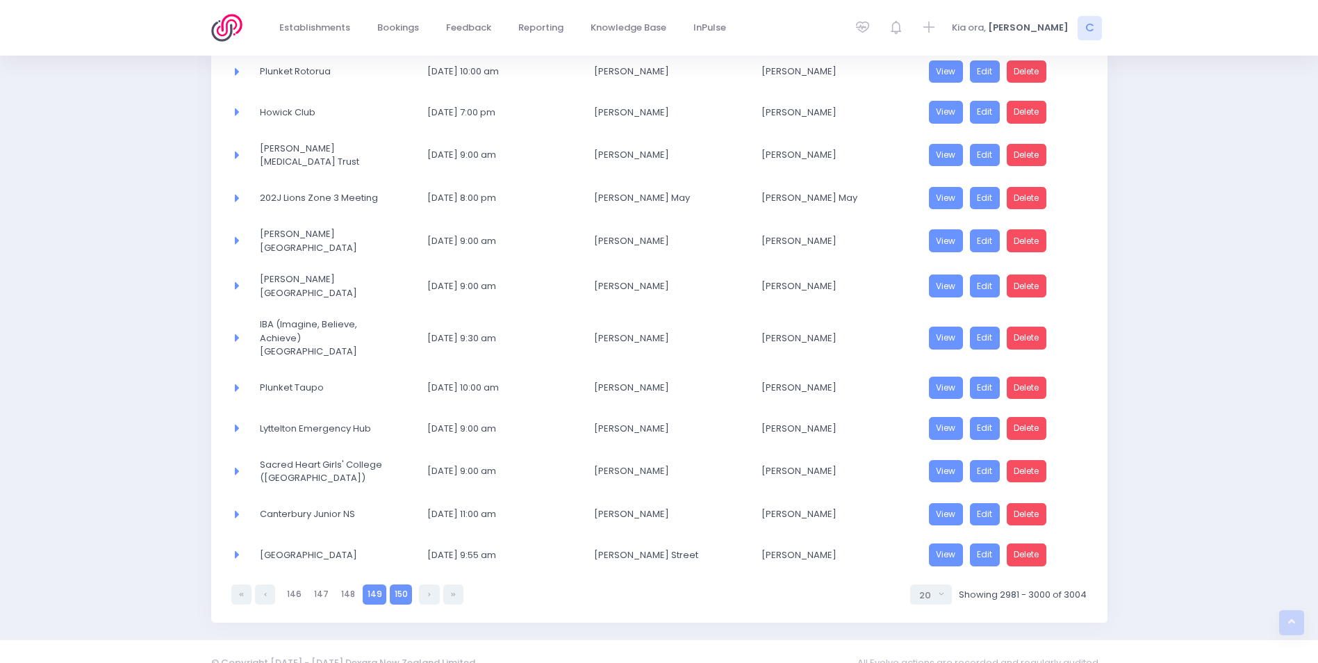 The image size is (1318, 663). Describe the element at coordinates (1003, 112) in the screenshot. I see `td: <a href="https://3sfl.stjis.org.nz/booking/15ff8748-dd49-4f79-b35d-2fdd141d32a5" class="btn btn-p...` at that location.